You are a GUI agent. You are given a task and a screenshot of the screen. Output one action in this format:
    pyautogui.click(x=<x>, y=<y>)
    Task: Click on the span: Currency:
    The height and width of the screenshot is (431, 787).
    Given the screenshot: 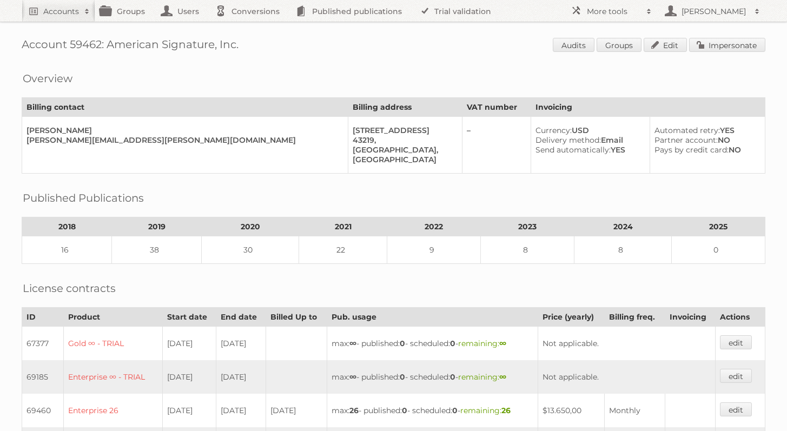 What is the action you would take?
    pyautogui.click(x=553, y=130)
    